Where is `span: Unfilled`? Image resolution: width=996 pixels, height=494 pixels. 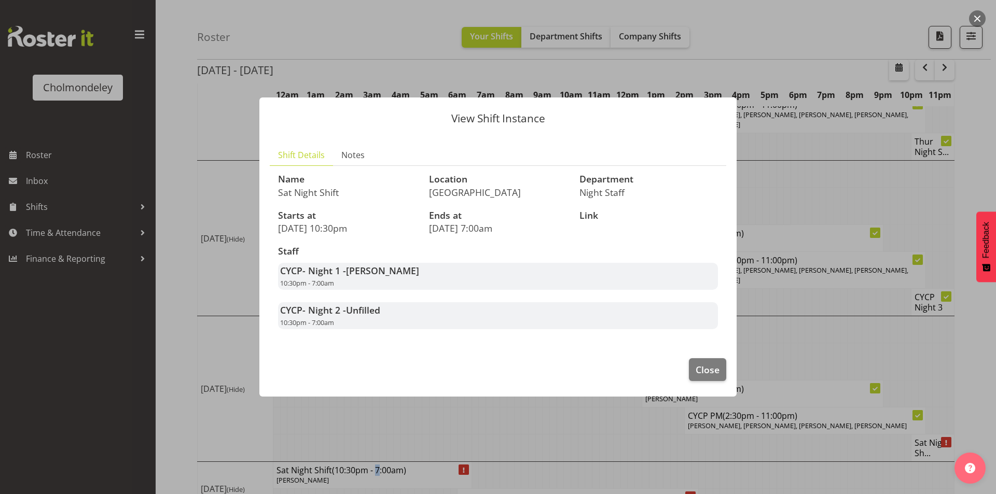
span: Unfilled is located at coordinates (363, 310).